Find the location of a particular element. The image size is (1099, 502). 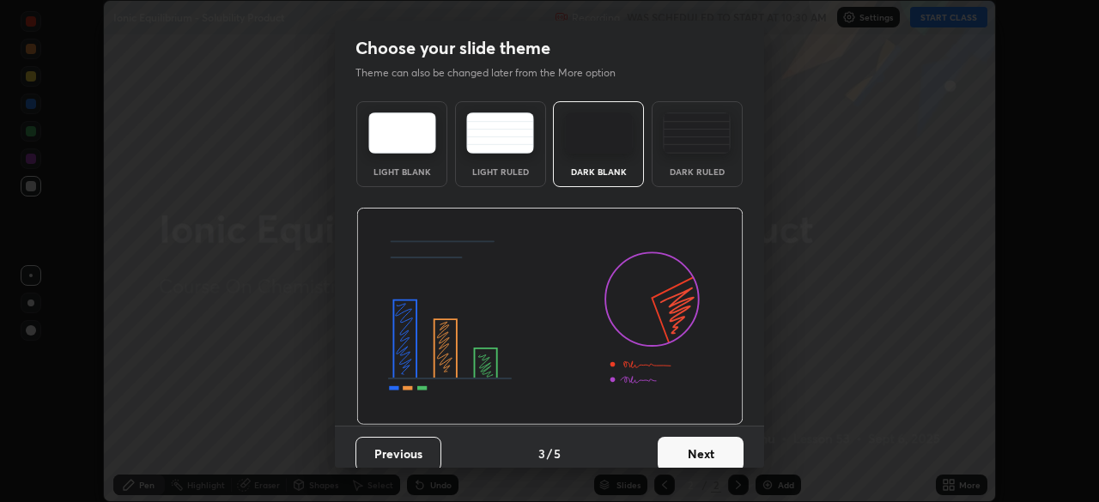

img: lightRuledTheme.5fabf969.svg is located at coordinates (499, 133).